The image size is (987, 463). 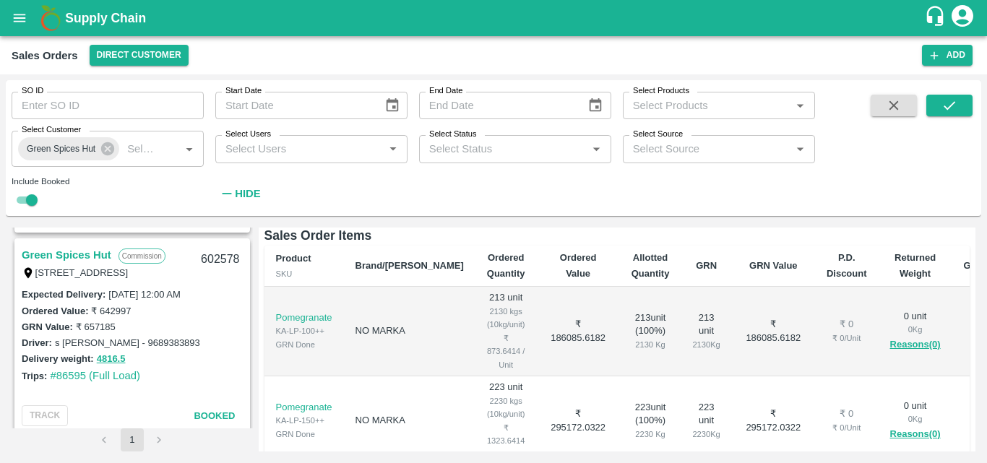 I want to click on button: page 1, so click(x=132, y=440).